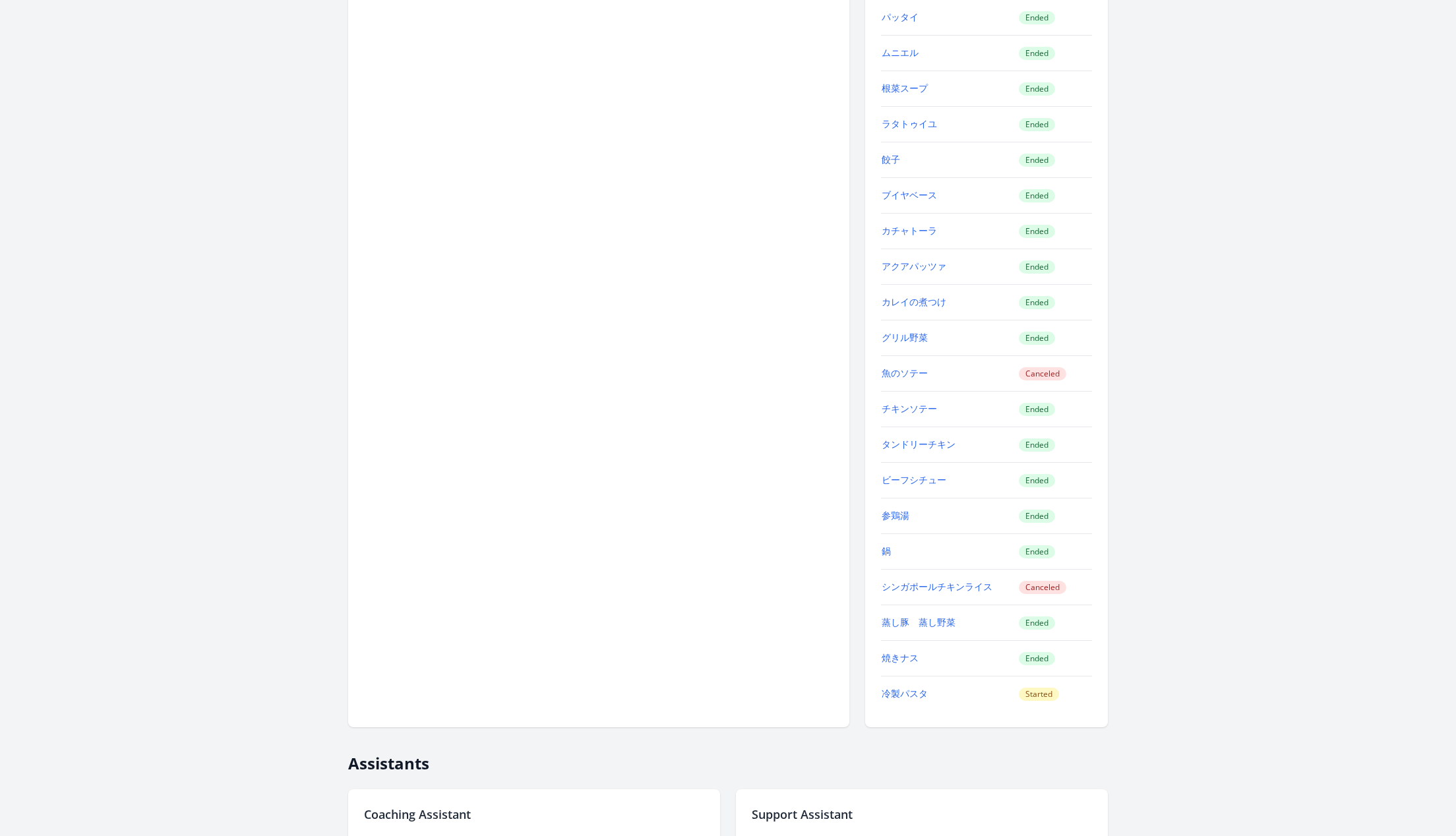 This screenshot has width=1456, height=836. What do you see at coordinates (886, 551) in the screenshot?
I see `a: 鍋` at bounding box center [886, 551].